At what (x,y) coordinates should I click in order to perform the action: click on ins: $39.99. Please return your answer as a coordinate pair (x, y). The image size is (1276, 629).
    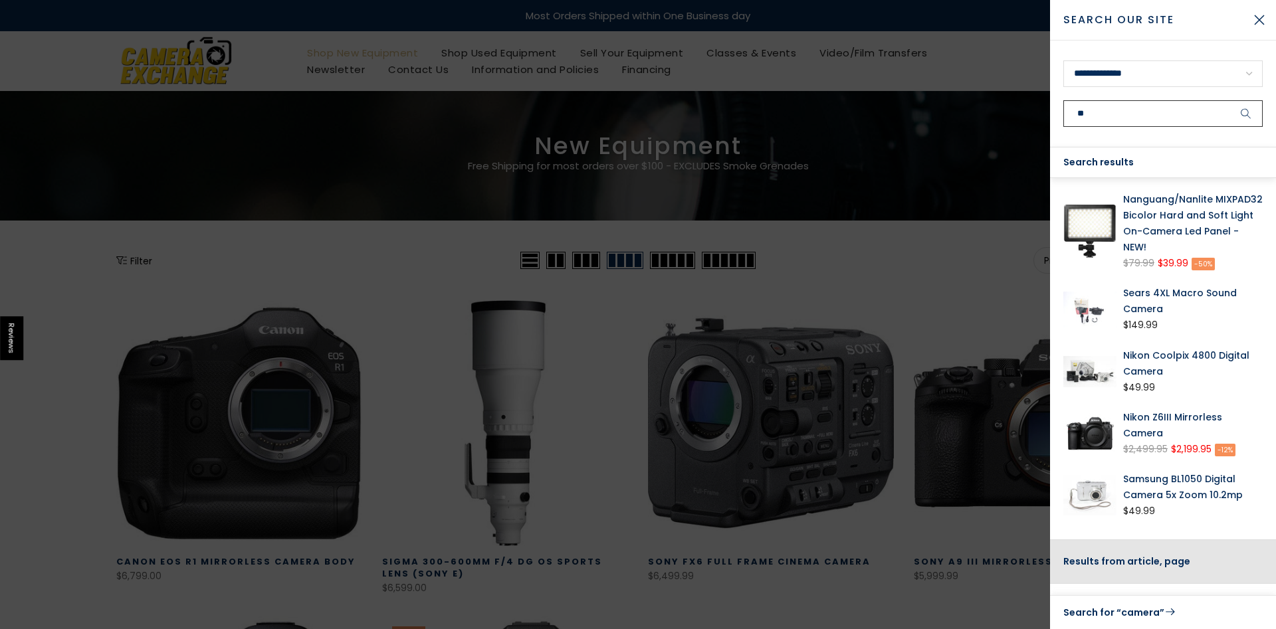
    Looking at the image, I should click on (1173, 263).